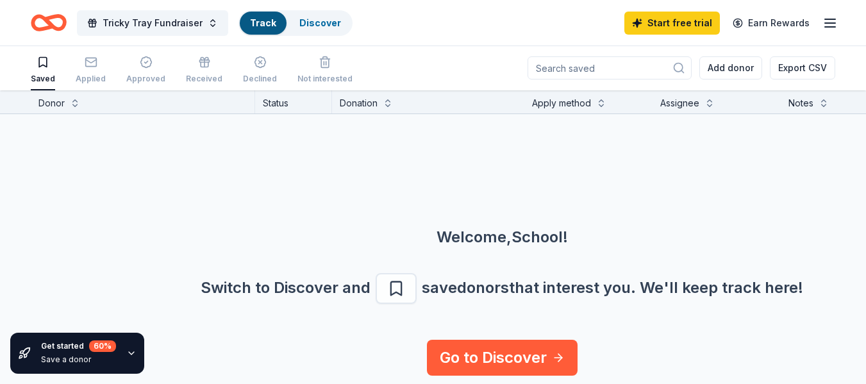 The image size is (866, 384). Describe the element at coordinates (800, 103) in the screenshot. I see `div: Notes` at that location.